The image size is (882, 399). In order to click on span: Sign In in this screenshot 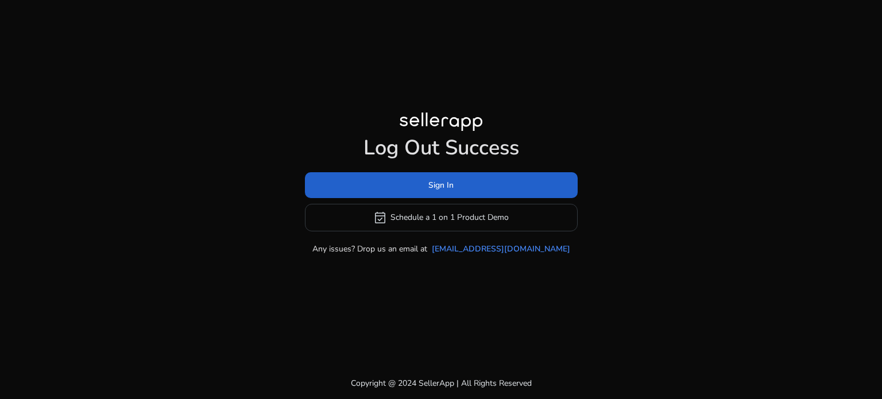, I will do `click(441, 185)`.